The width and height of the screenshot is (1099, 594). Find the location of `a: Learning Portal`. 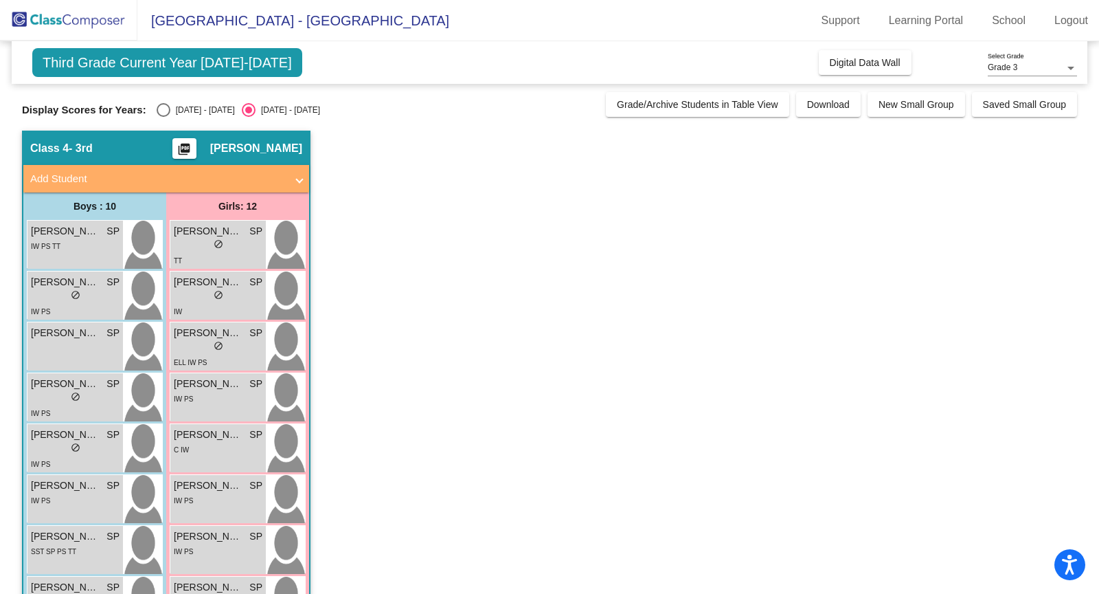

a: Learning Portal is located at coordinates (926, 21).